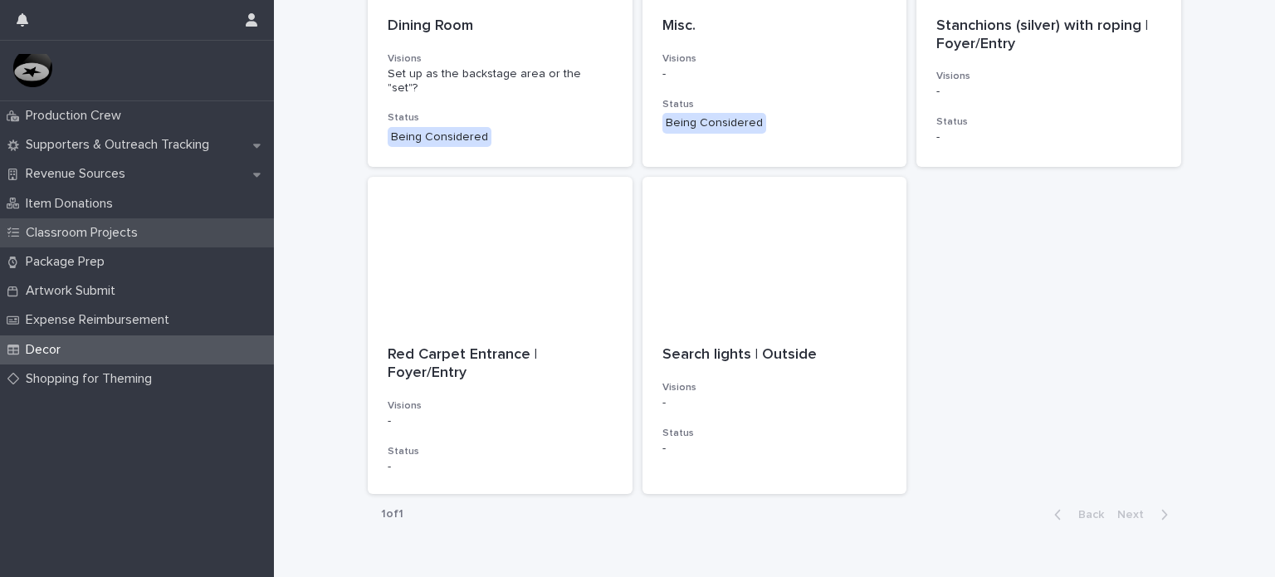 The height and width of the screenshot is (577, 1275). I want to click on a: Red Carpet Entrance | Foyer/EntryVisions-Status-, so click(500, 334).